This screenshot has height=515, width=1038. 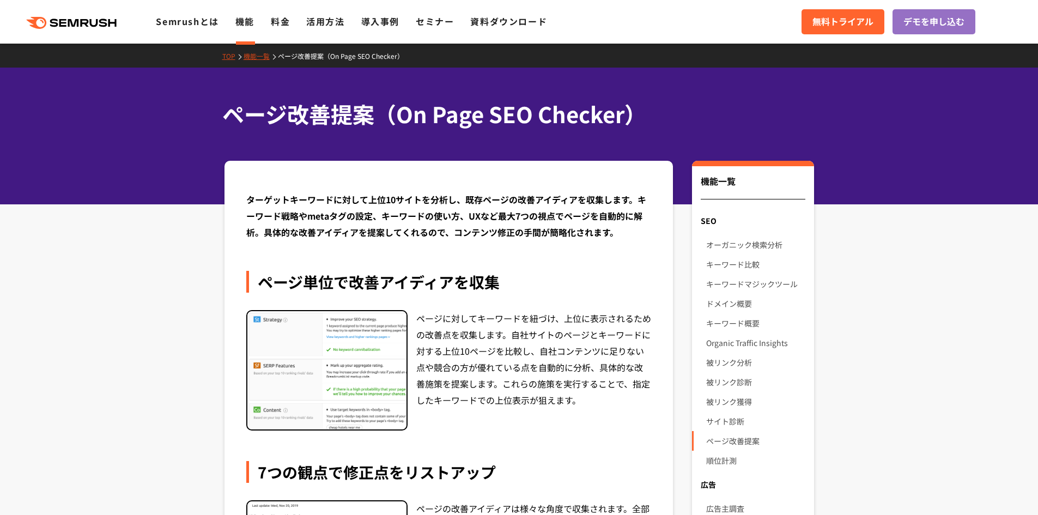 What do you see at coordinates (449, 216) in the screenshot?
I see `div: ターゲットキーワードに対して上位10サイトを分析し、既存ページの改善アイディアを収集します。キーワード戦略やmetaタグの設定、キーワードの使い方、UXなど最大7つの視点でページを自動的に解析。...` at bounding box center [449, 216].